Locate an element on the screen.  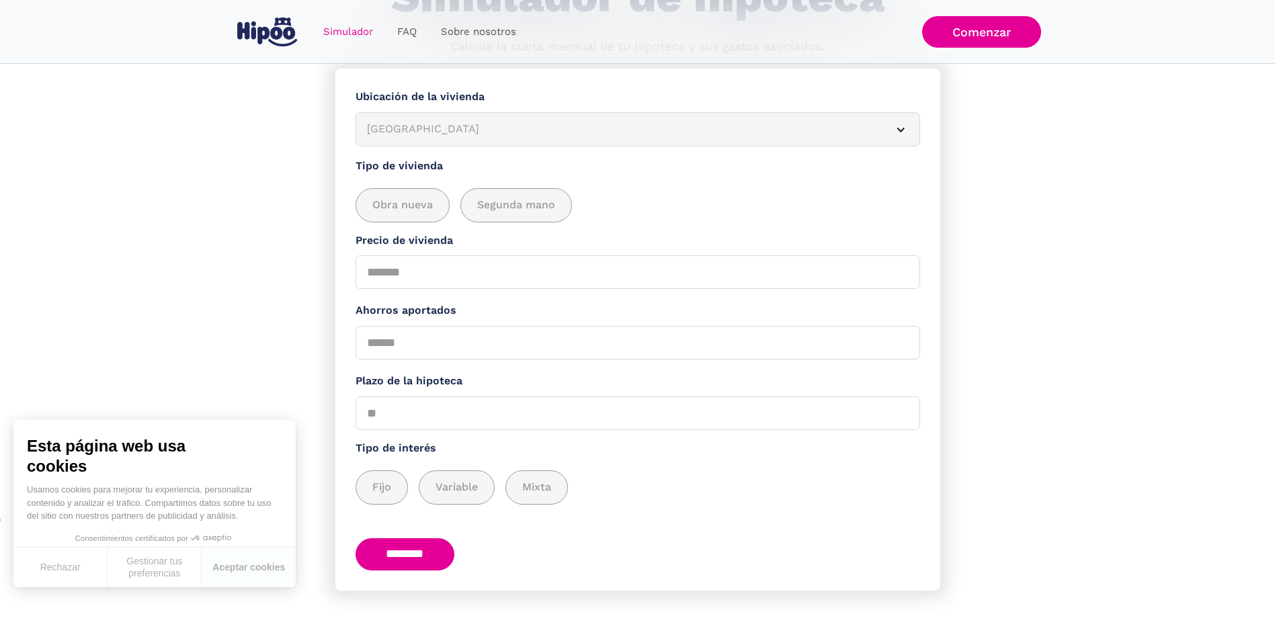
label: Ahorros aportados is located at coordinates (638, 311).